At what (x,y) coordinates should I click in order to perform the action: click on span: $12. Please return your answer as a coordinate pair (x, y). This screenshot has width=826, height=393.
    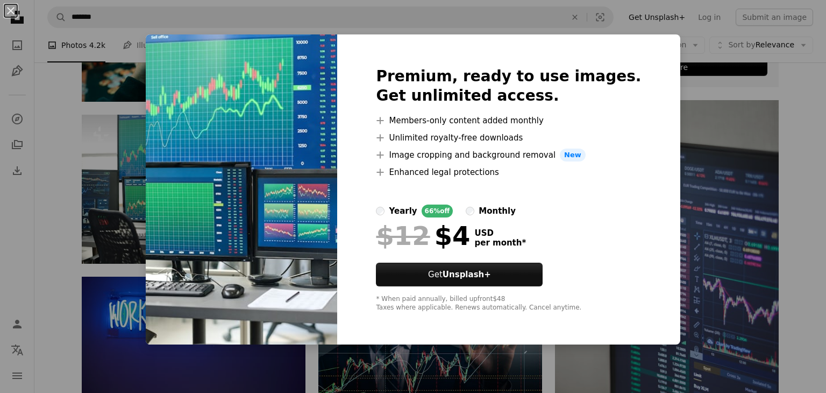
    Looking at the image, I should click on (403, 236).